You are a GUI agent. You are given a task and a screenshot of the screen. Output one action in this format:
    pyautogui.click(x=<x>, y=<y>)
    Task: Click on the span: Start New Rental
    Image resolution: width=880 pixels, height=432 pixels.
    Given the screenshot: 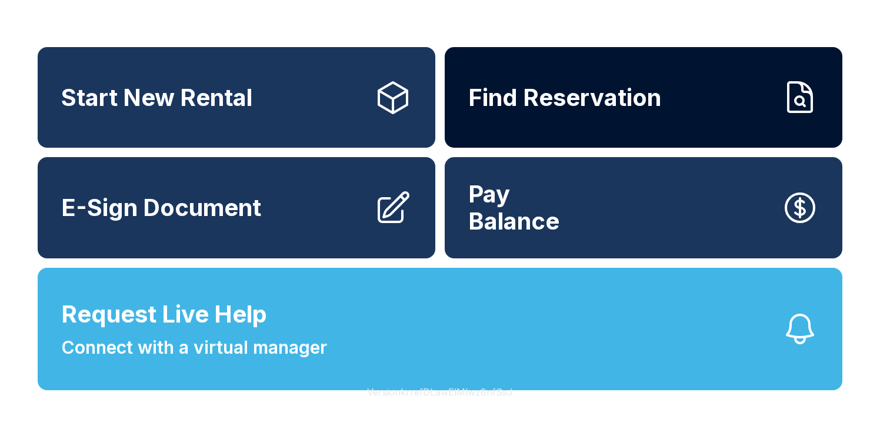 What is the action you would take?
    pyautogui.click(x=156, y=98)
    